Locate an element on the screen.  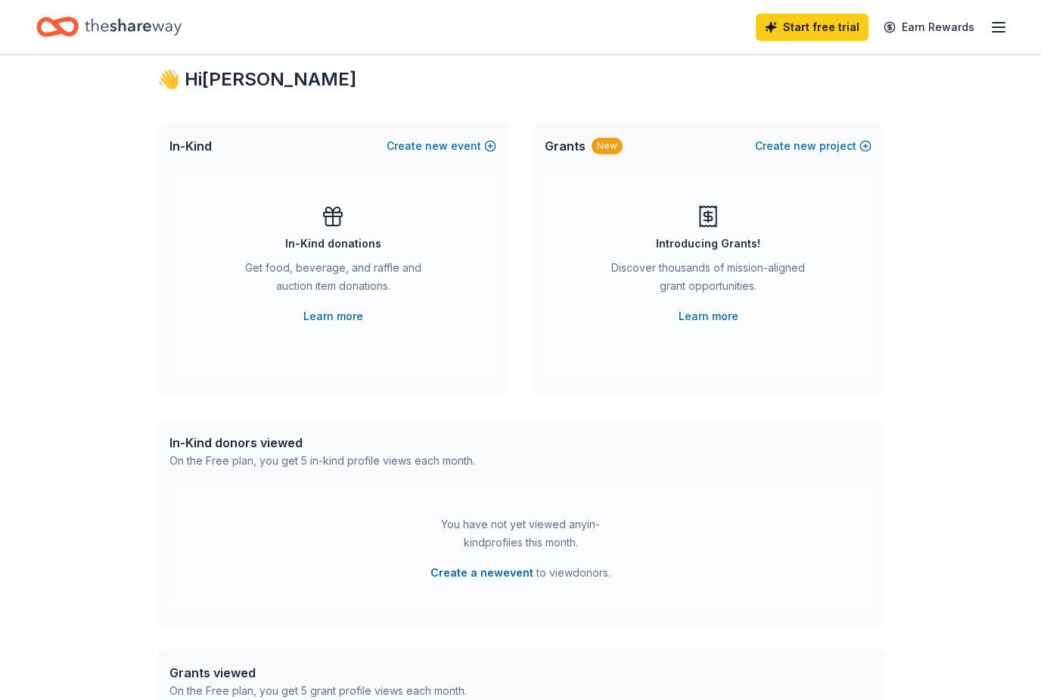
a: Earn Rewards is located at coordinates (929, 27).